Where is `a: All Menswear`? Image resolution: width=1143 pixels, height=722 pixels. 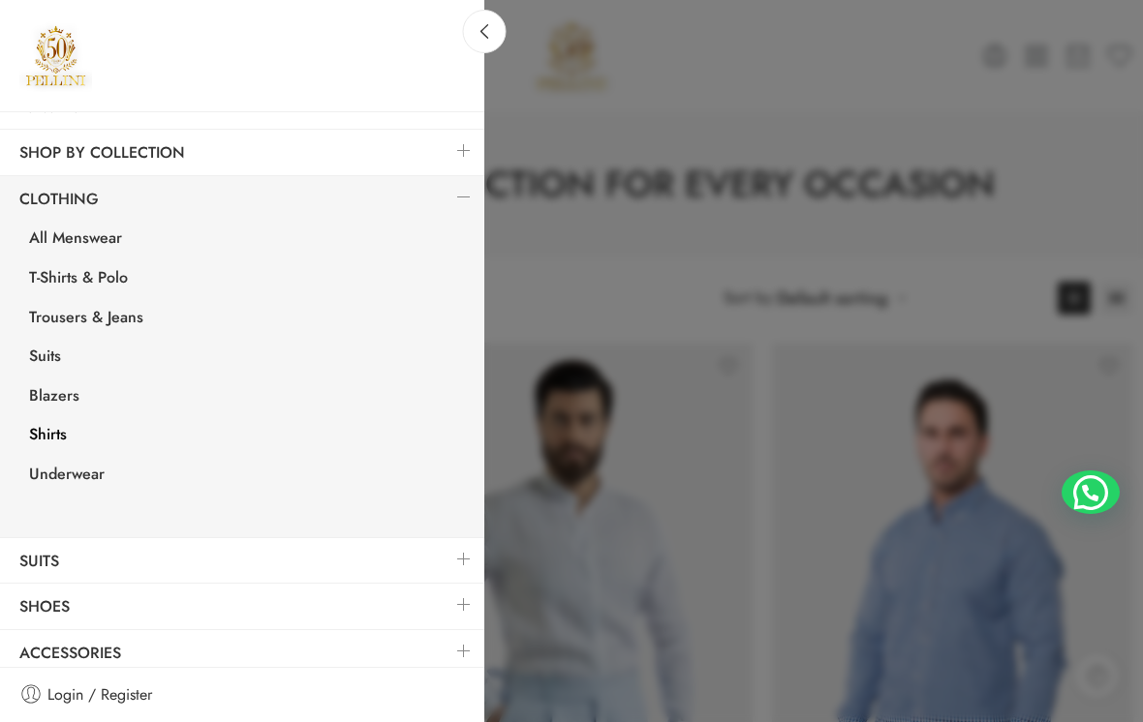
a: All Menswear is located at coordinates (247, 240).